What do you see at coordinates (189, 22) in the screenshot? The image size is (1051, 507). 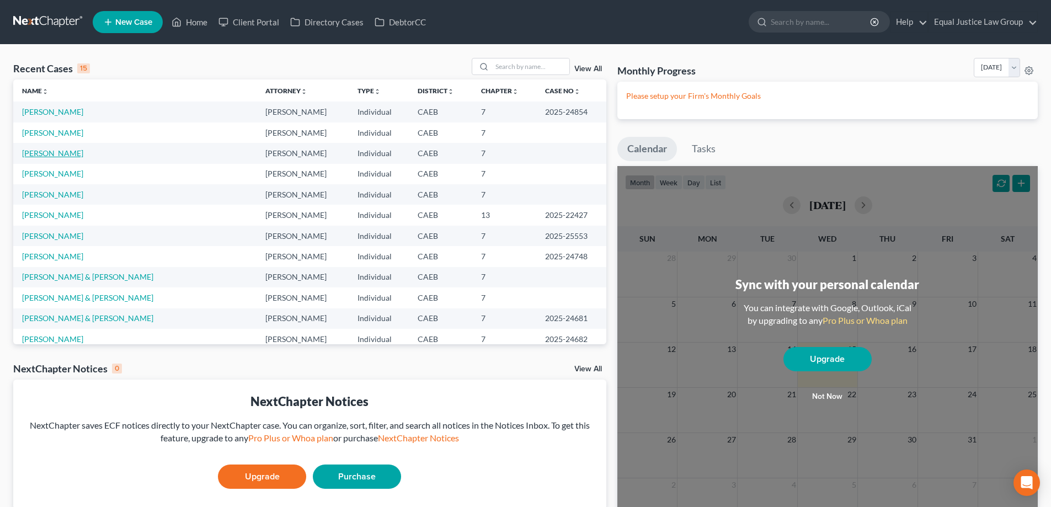 I see `a: Home` at bounding box center [189, 22].